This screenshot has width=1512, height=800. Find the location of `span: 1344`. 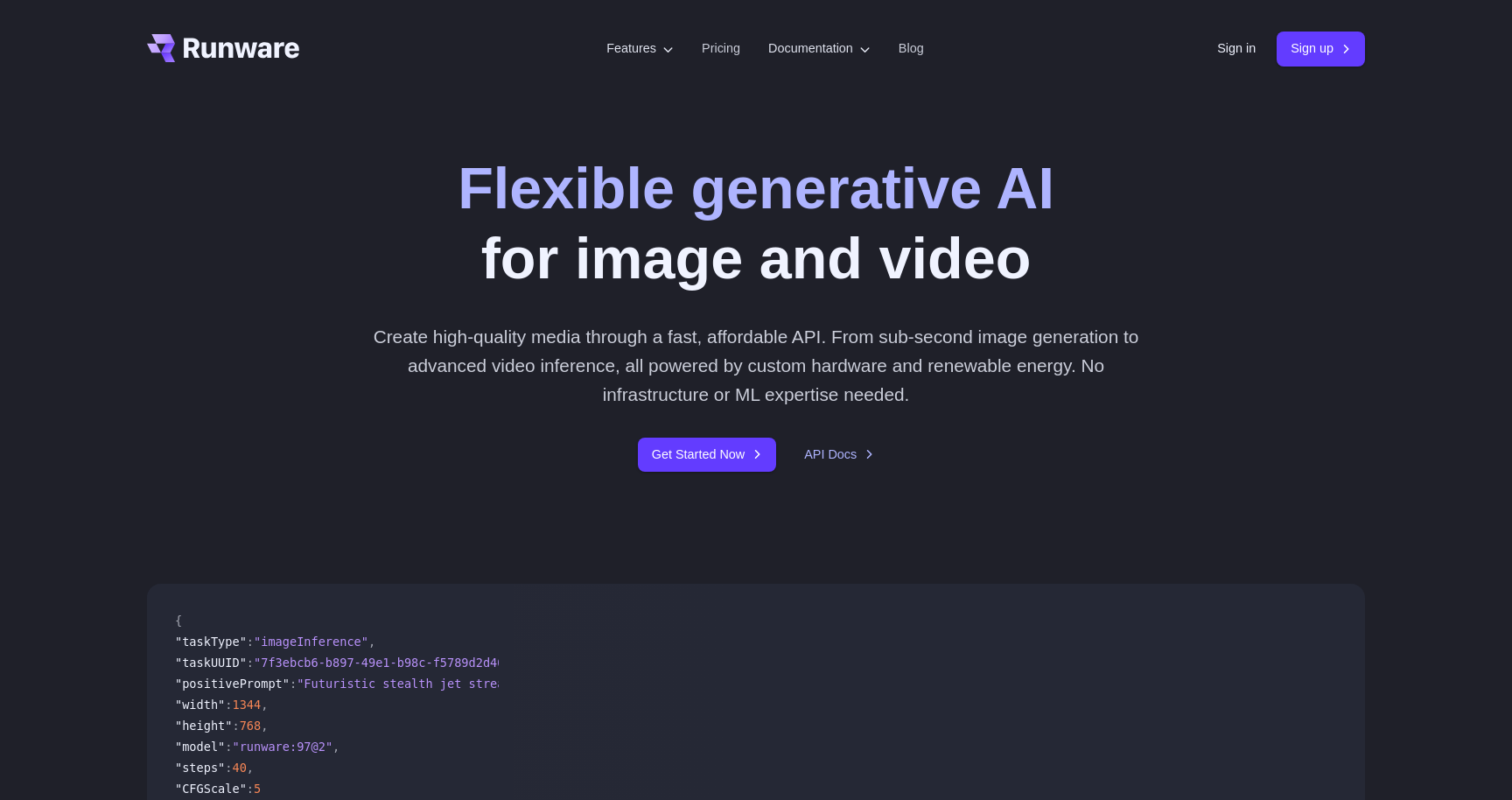

span: 1344 is located at coordinates (246, 704).